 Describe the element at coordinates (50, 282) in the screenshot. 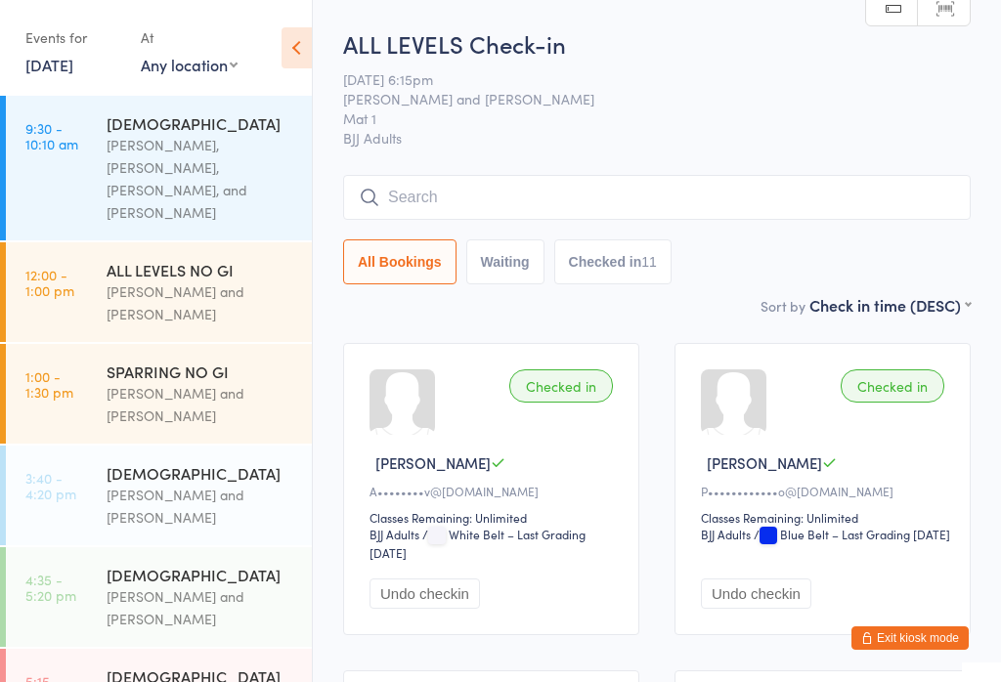

I see `time: 12:00 - 1:00 pm` at that location.